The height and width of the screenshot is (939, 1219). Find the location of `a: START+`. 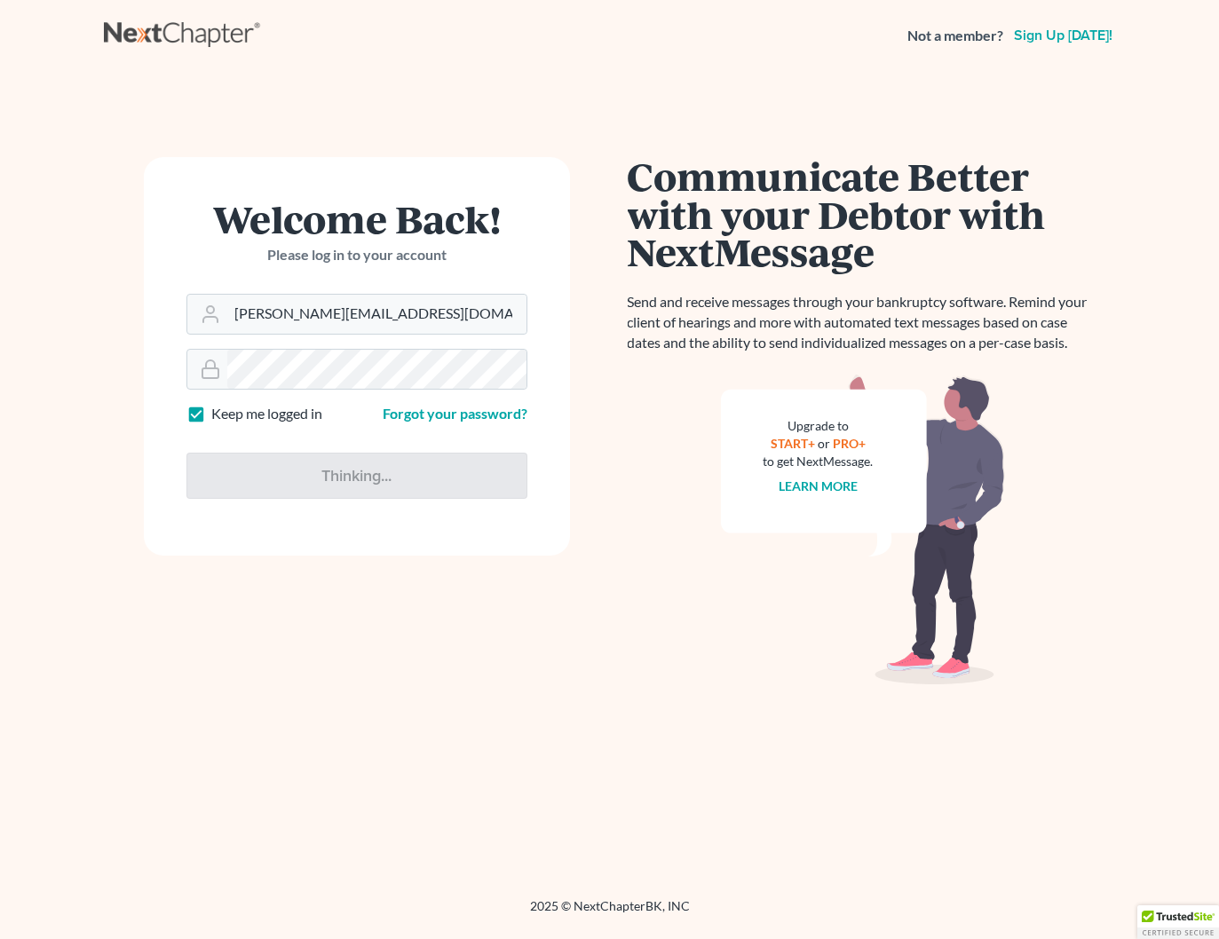

a: START+ is located at coordinates (793, 443).